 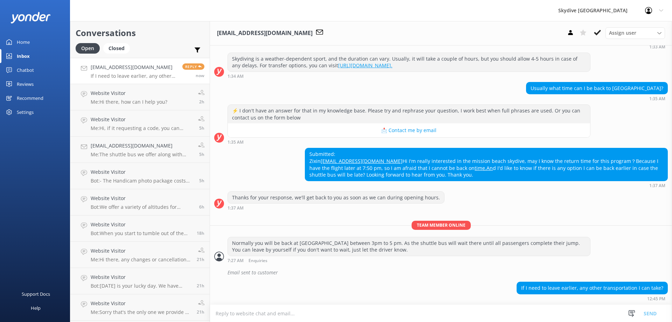 What do you see at coordinates (140, 202) in the screenshot?
I see `a: Website VisitorBot:We offer a variety of altitudes for skydiving, with all dropzones providing ju...` at bounding box center [140, 202].